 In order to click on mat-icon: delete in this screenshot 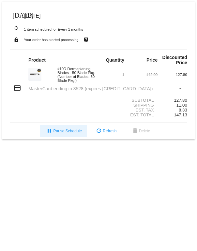, I will do `click(135, 132)`.